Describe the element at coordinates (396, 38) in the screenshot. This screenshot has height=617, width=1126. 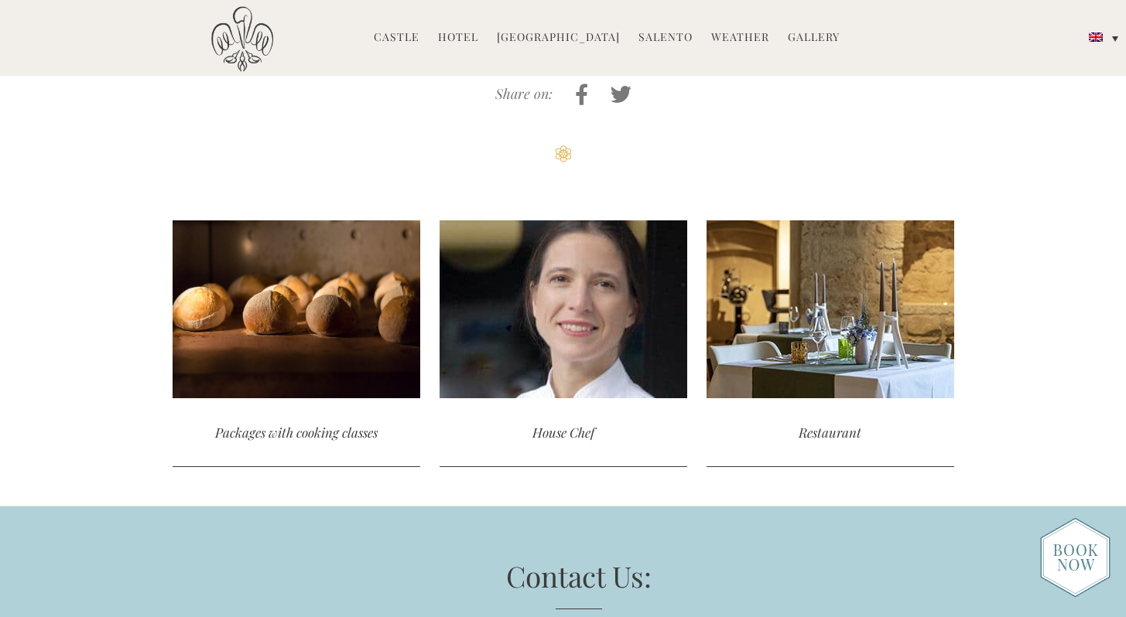
I see `a: Castle` at that location.